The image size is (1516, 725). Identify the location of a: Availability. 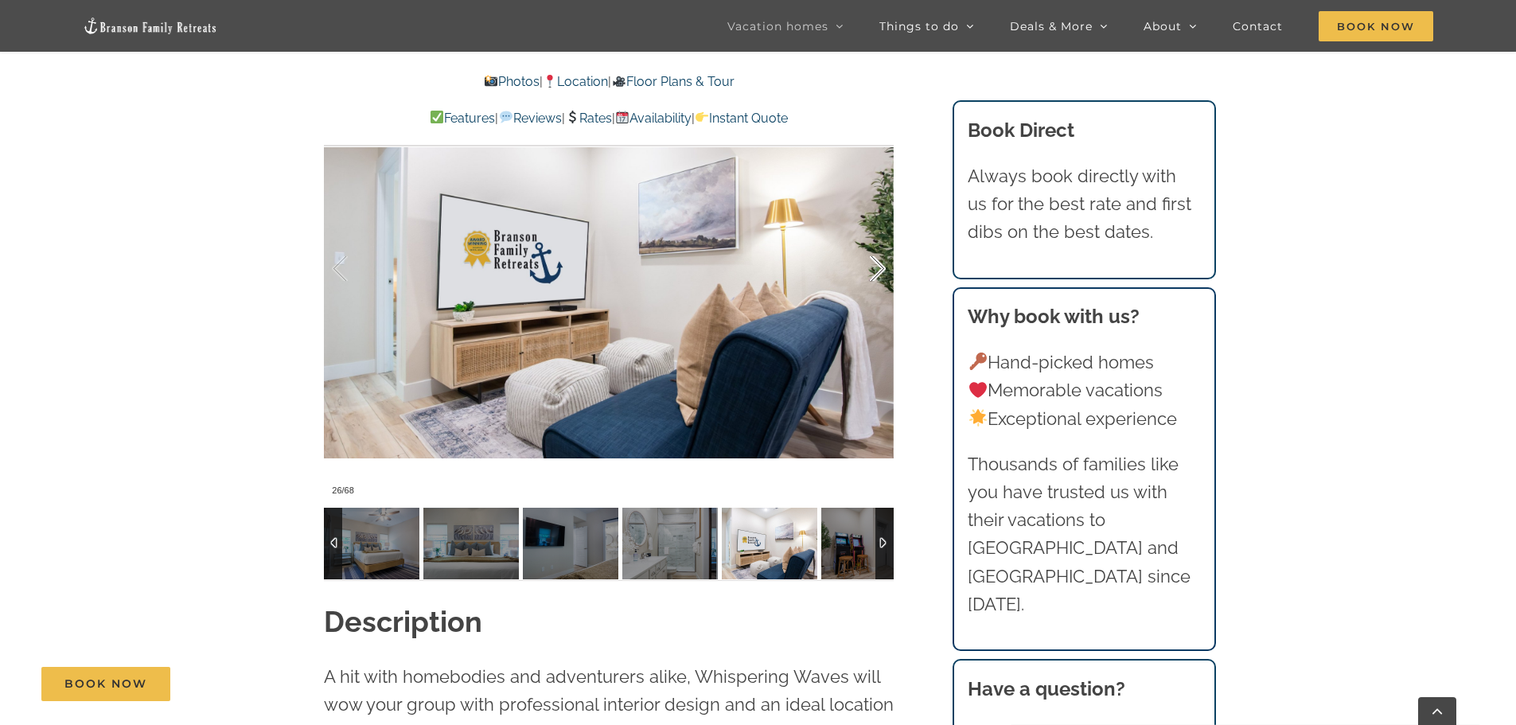
(653, 118).